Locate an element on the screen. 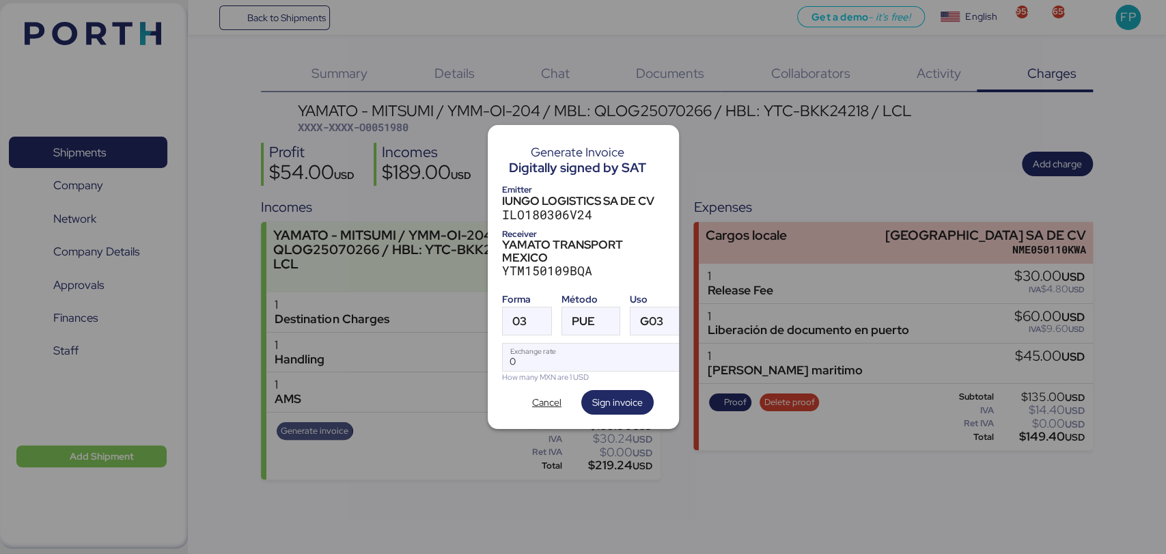 The height and width of the screenshot is (554, 1166). div: Digitally signed by SAT is located at coordinates (577, 168).